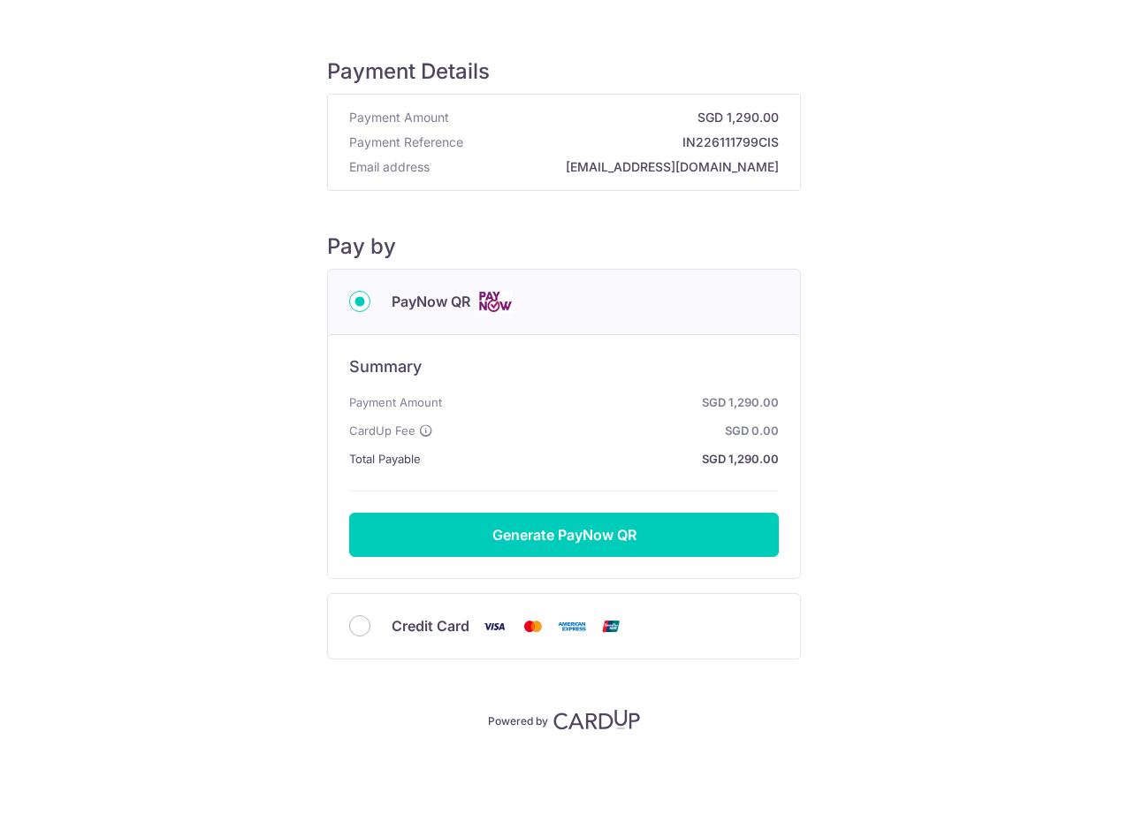  Describe the element at coordinates (564, 535) in the screenshot. I see `button: Generate PayNow QR` at that location.